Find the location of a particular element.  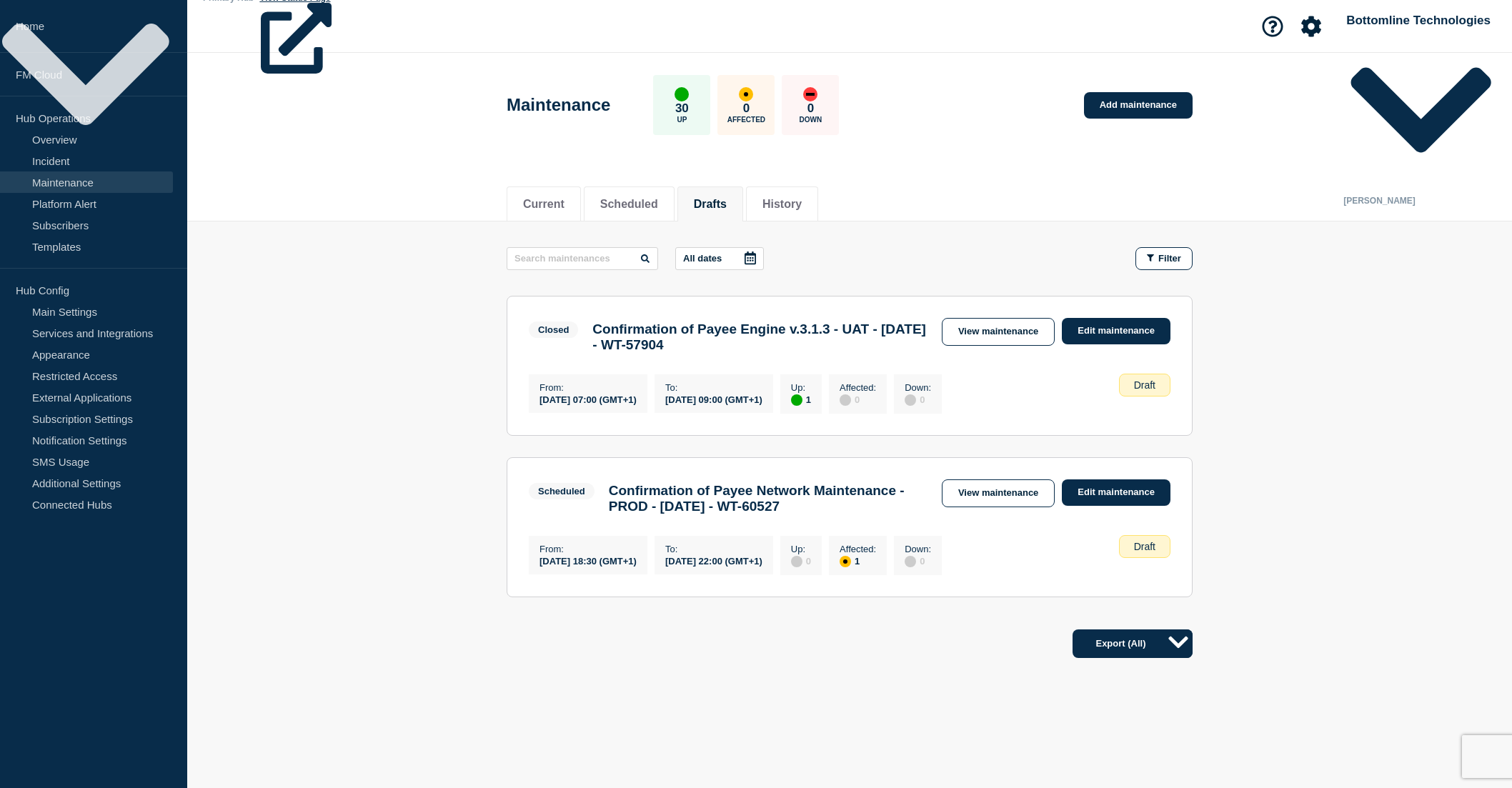

button: Bottomline Technologies is located at coordinates (1418, 105).